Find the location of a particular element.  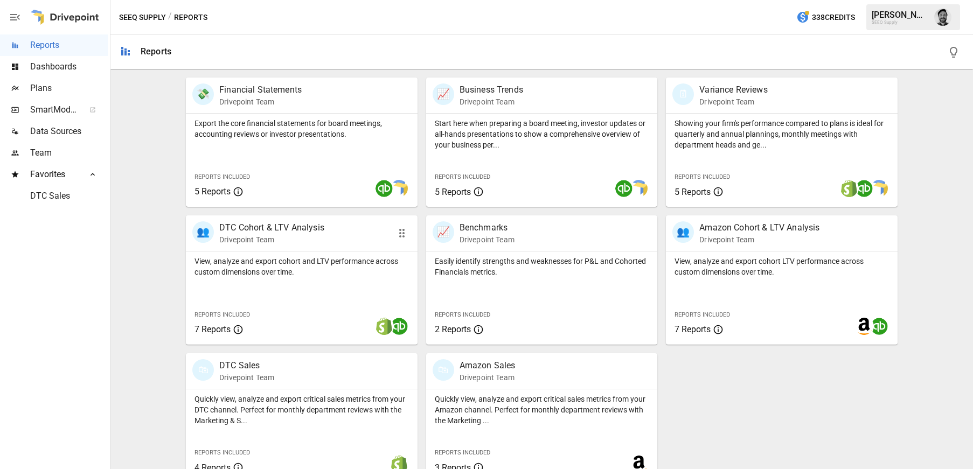

span: 338 Credits is located at coordinates (834, 17).